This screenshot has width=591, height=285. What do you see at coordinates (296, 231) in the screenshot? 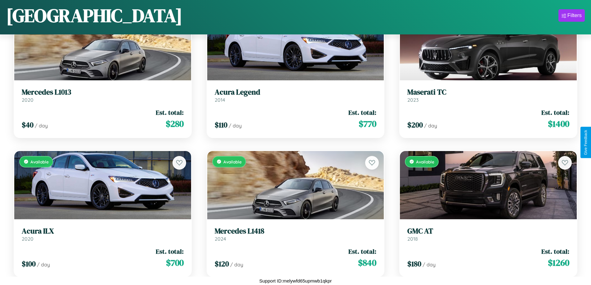
I see `h3: Mercedes L1418` at bounding box center [296, 231].